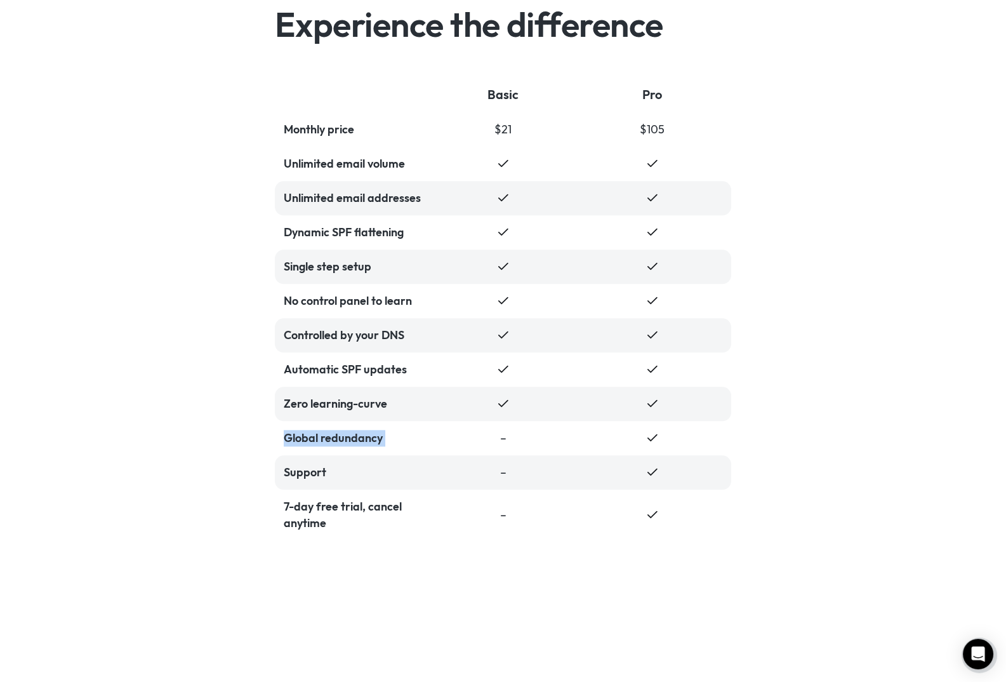 Image resolution: width=1006 pixels, height=682 pixels. Describe the element at coordinates (503, 95) in the screenshot. I see `h6: Basic` at that location.